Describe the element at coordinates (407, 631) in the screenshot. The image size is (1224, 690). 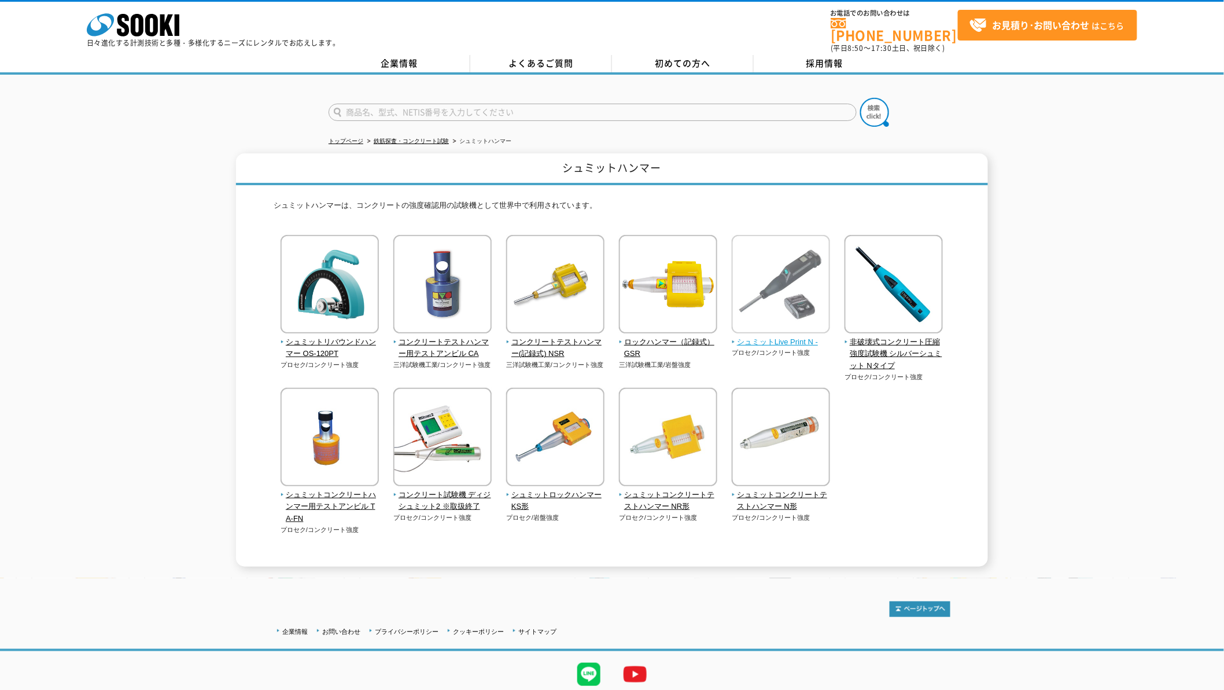
I see `a: プライバシーポリシー` at that location.